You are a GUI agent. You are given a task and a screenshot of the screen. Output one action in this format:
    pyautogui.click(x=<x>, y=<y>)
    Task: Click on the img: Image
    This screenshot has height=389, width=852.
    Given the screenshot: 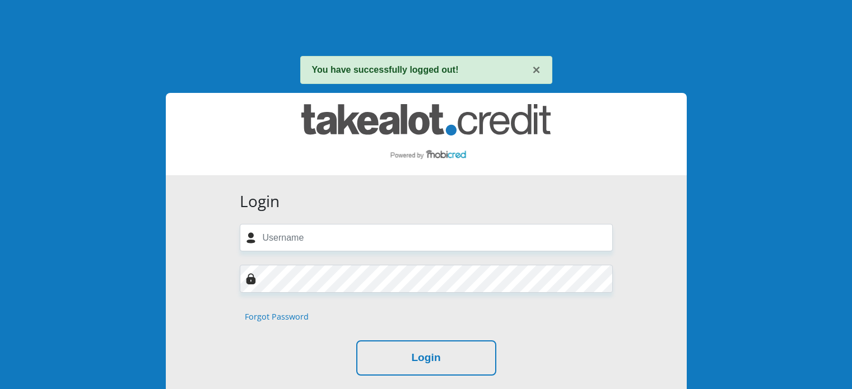 What is the action you would take?
    pyautogui.click(x=251, y=279)
    